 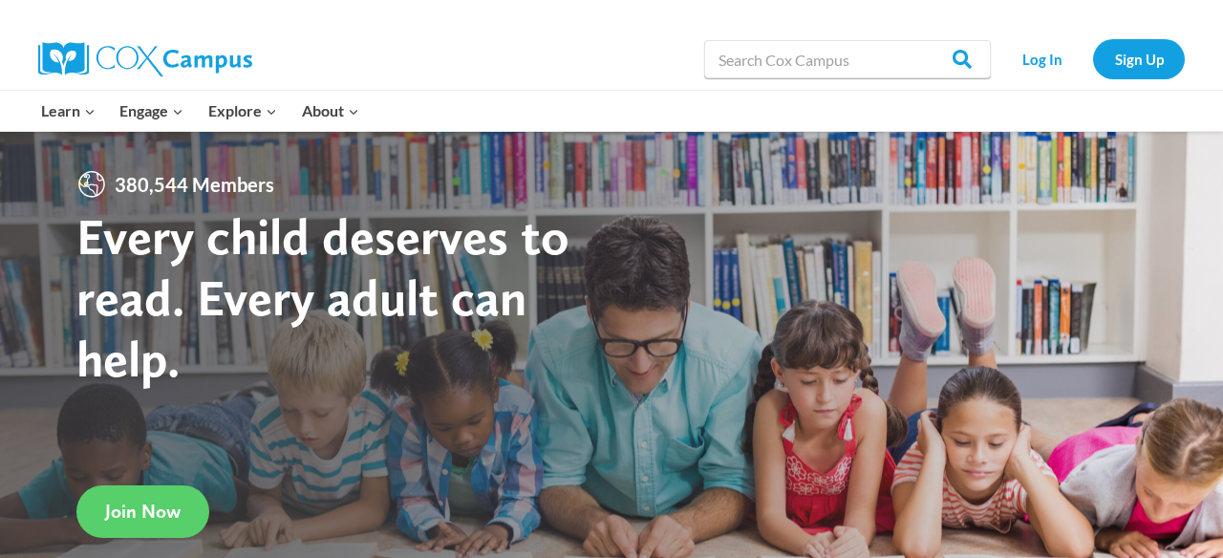 What do you see at coordinates (323, 296) in the screenshot?
I see `strong: Every child deserves to read. Every adult can help.` at bounding box center [323, 296].